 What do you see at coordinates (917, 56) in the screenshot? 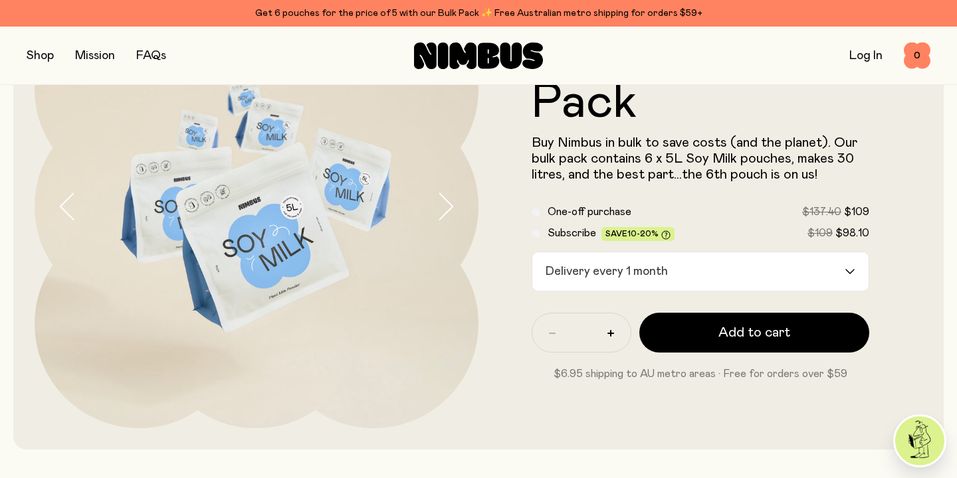
I see `button: 0` at bounding box center [917, 56].